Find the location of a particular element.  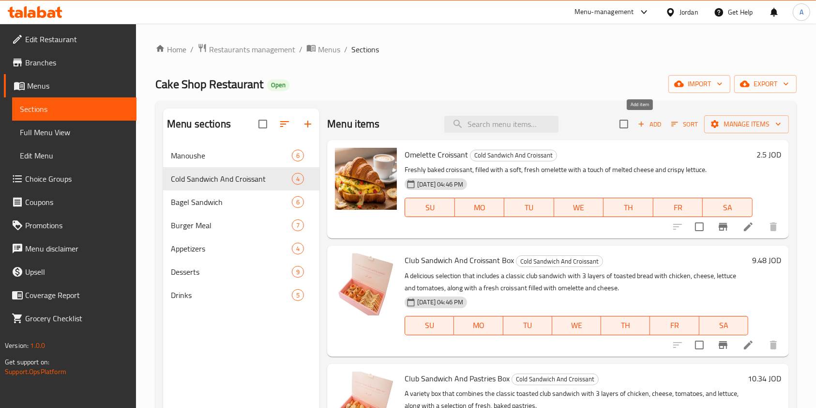

input: search is located at coordinates (501, 124).